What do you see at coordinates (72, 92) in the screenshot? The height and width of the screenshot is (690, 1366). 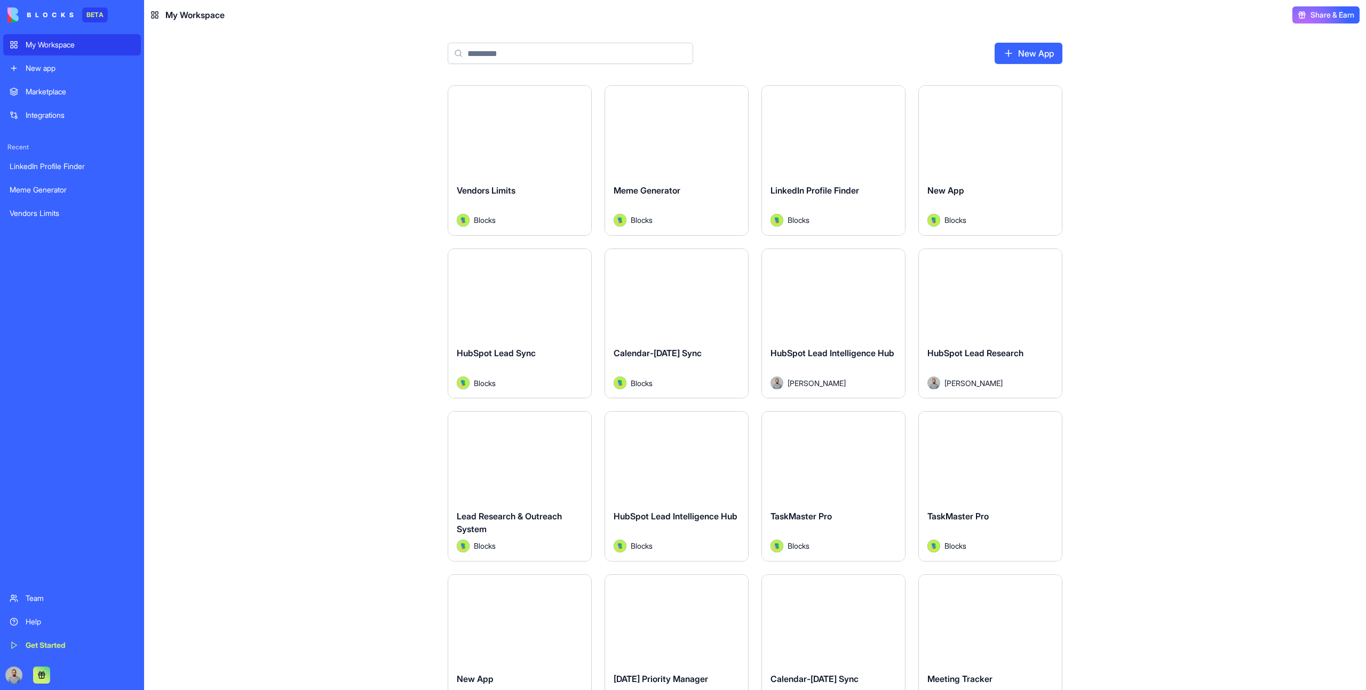 I see `a: Marketplace` at bounding box center [72, 92].